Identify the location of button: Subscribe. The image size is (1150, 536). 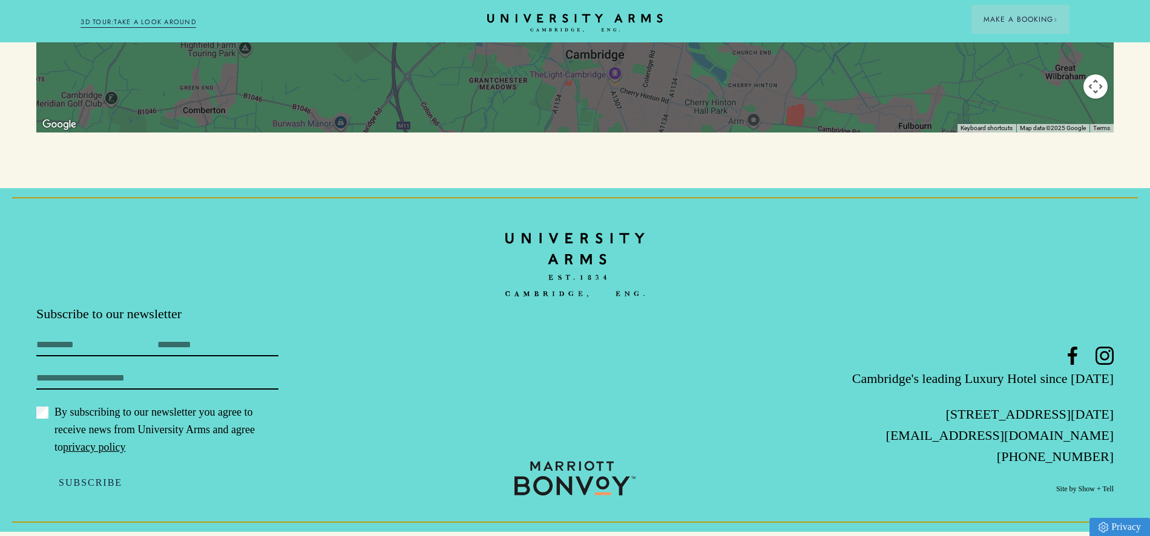
(90, 483).